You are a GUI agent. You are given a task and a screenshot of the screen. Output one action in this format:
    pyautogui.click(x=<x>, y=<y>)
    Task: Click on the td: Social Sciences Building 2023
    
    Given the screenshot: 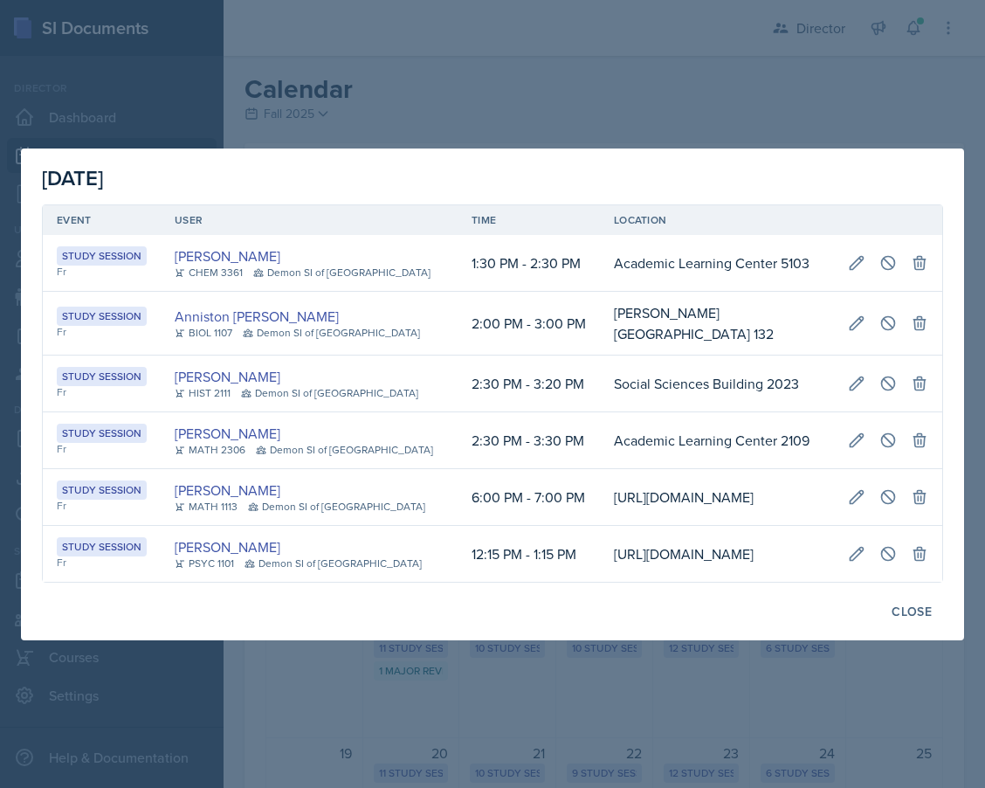 What is the action you would take?
    pyautogui.click(x=717, y=384)
    